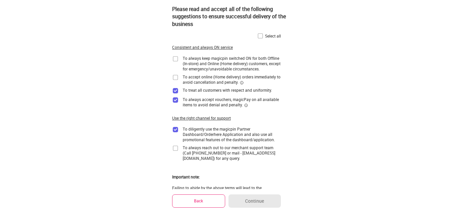  I want to click on div: To always accept vouchers, magicPay on all available items to avoid denial and penalty., so click(232, 102).